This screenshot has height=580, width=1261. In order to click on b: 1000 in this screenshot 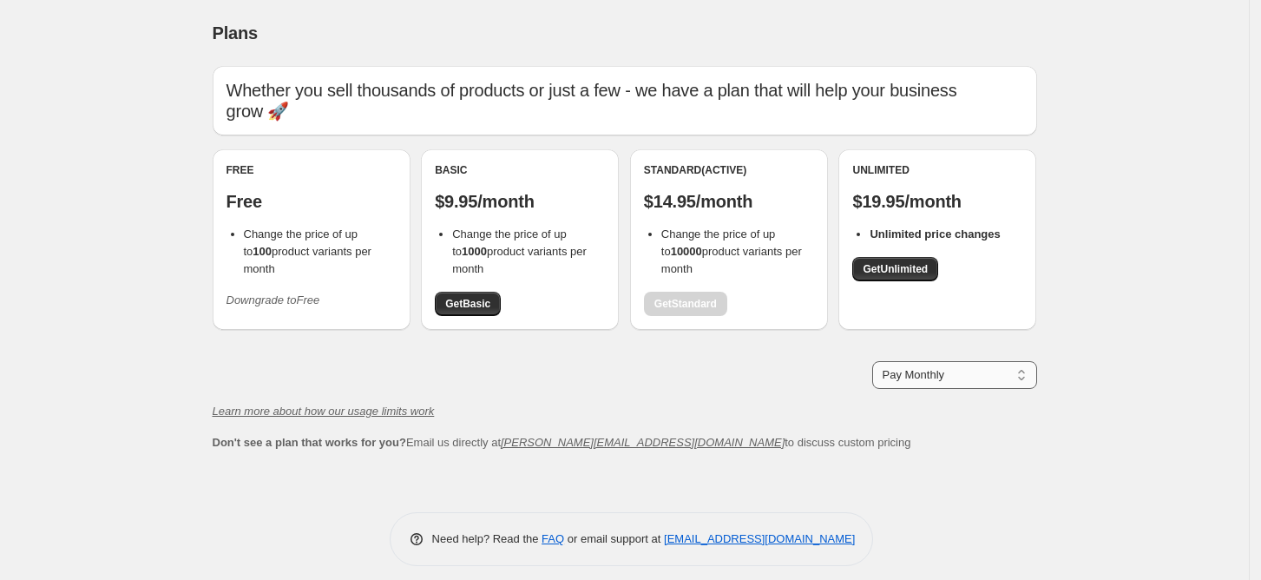, I will do `click(474, 251)`.